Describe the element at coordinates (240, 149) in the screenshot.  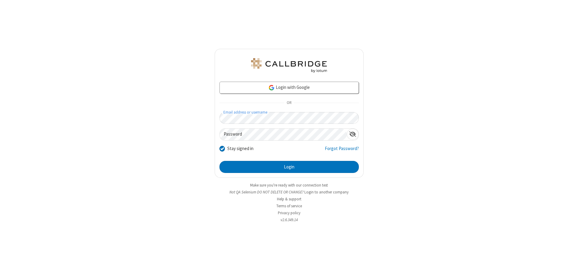
I see `label: Stay signed in` at that location.